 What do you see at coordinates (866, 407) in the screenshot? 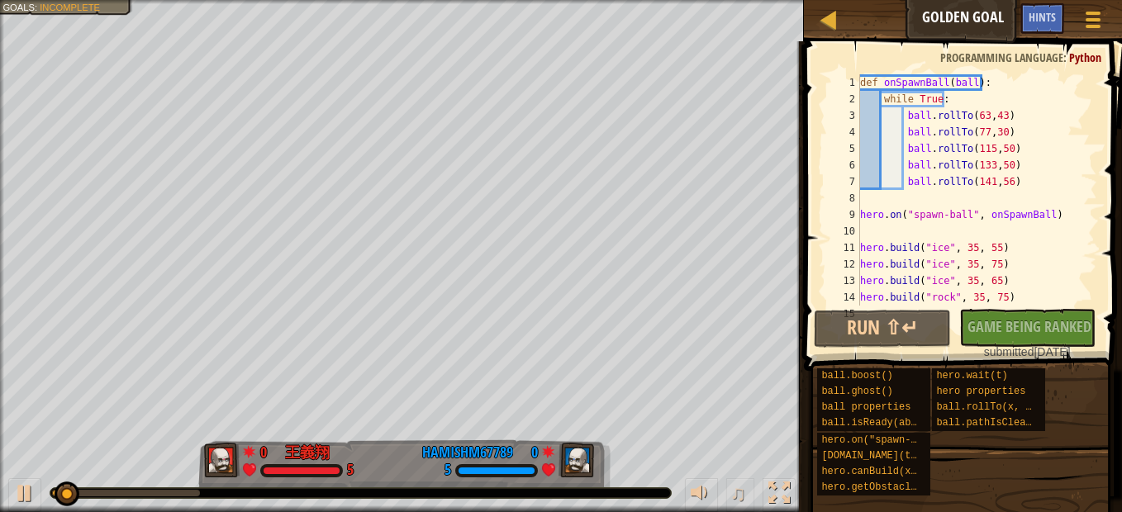
I see `span: ball properties` at bounding box center [866, 407].